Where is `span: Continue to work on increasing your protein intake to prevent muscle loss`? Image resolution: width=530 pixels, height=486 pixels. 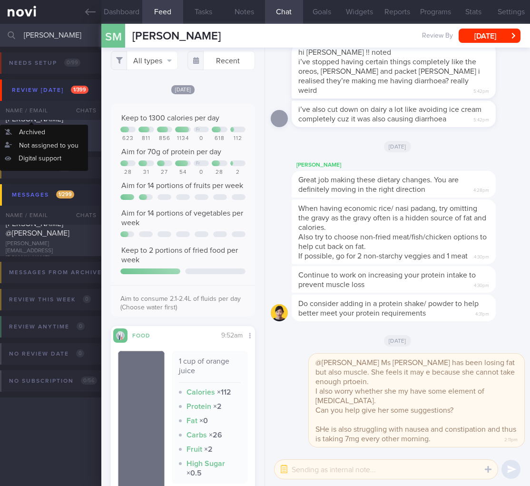
span: Continue to work on increasing your protein intake to prevent muscle loss is located at coordinates (387, 280).